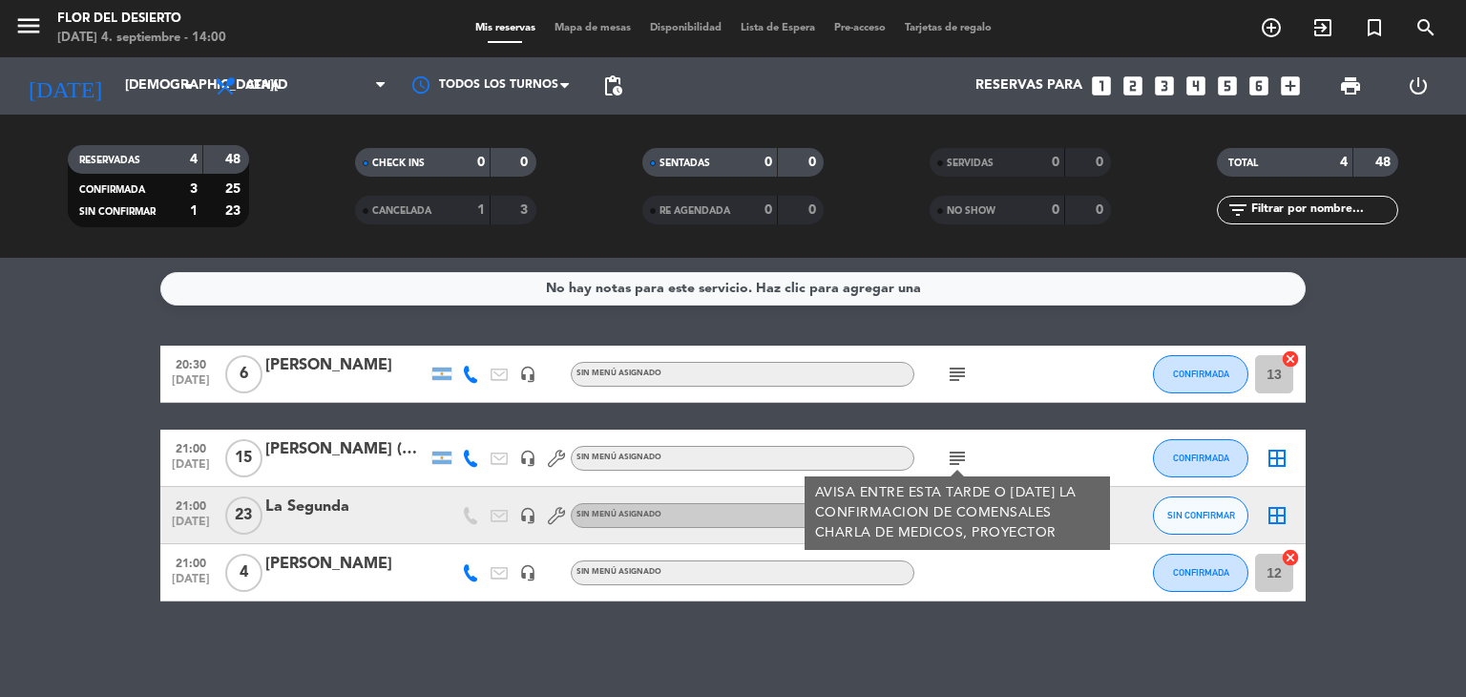  What do you see at coordinates (243, 573) in the screenshot?
I see `span: 4` at bounding box center [243, 573].